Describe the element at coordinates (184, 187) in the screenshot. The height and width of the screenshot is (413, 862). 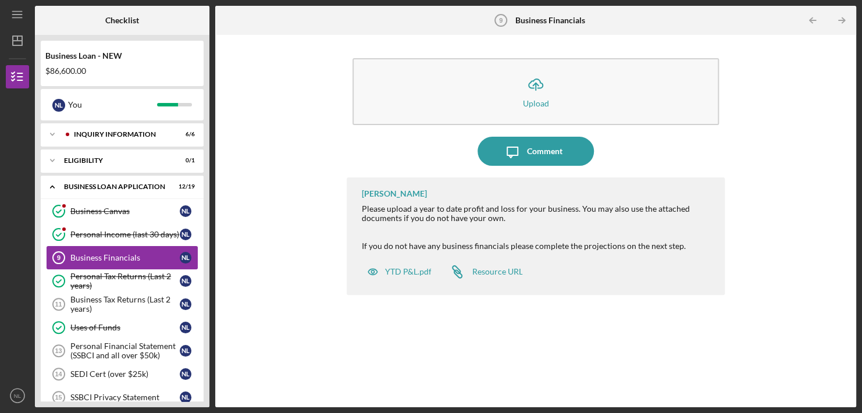
I see `div: 12 / 19` at that location.